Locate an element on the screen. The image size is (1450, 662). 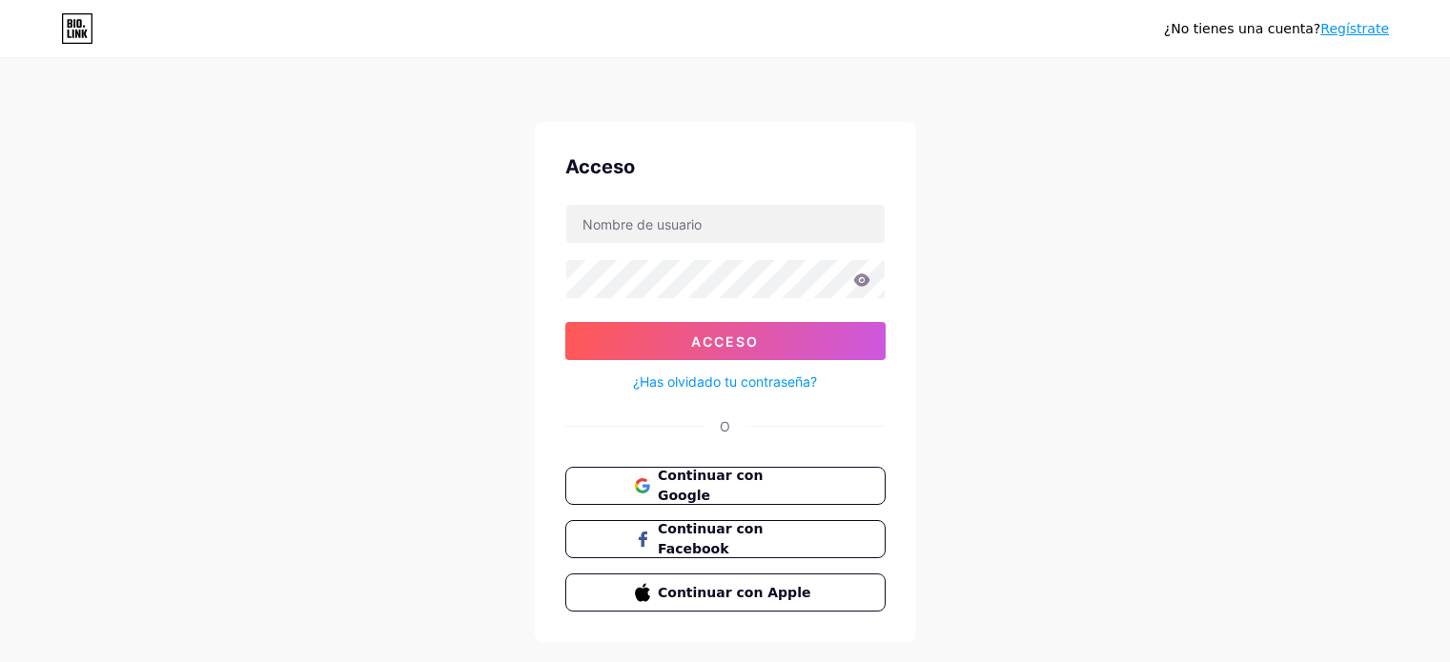
font: ¿No tienes una cuenta? is located at coordinates (1242, 29).